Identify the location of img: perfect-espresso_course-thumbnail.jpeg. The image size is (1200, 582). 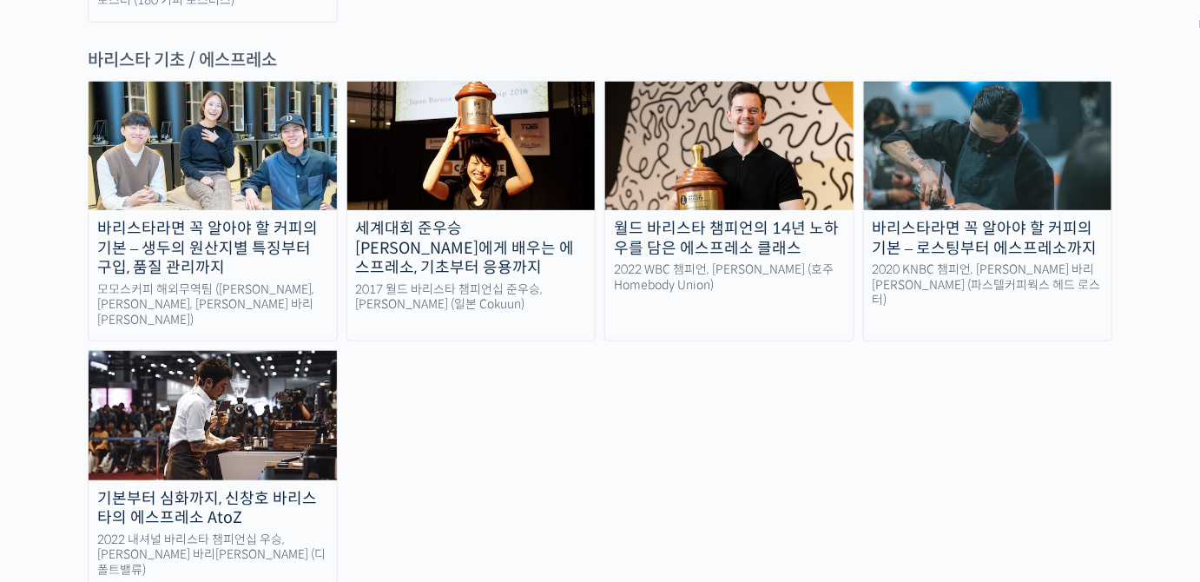
(472, 146).